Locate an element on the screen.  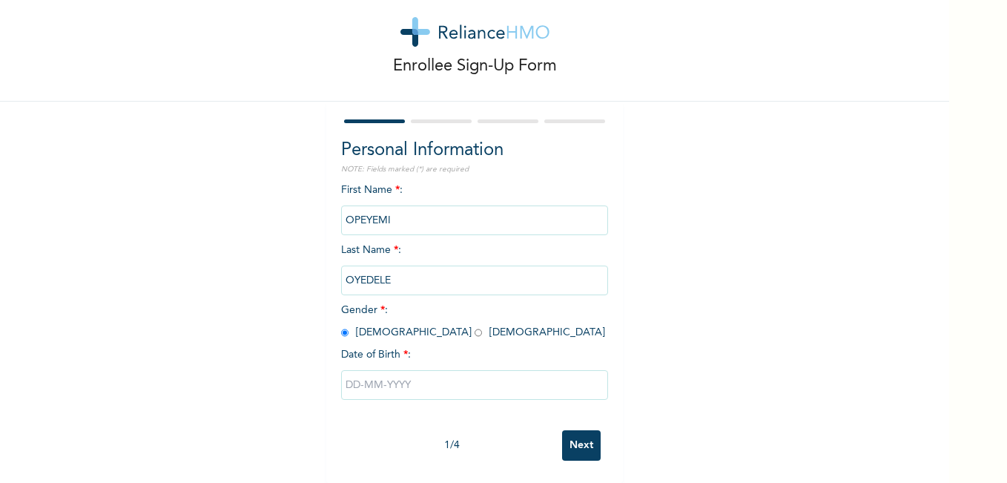
span: Date of Birth : is located at coordinates (376, 355).